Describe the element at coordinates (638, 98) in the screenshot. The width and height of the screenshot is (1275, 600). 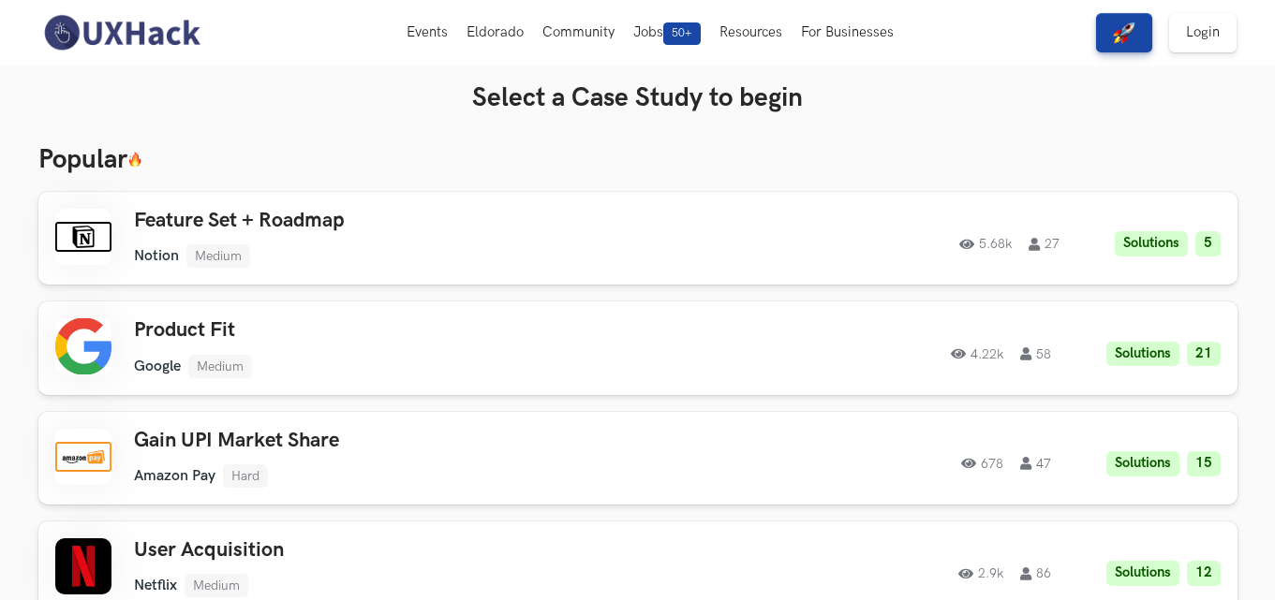
I see `h3: Select a Case Study to begin` at that location.